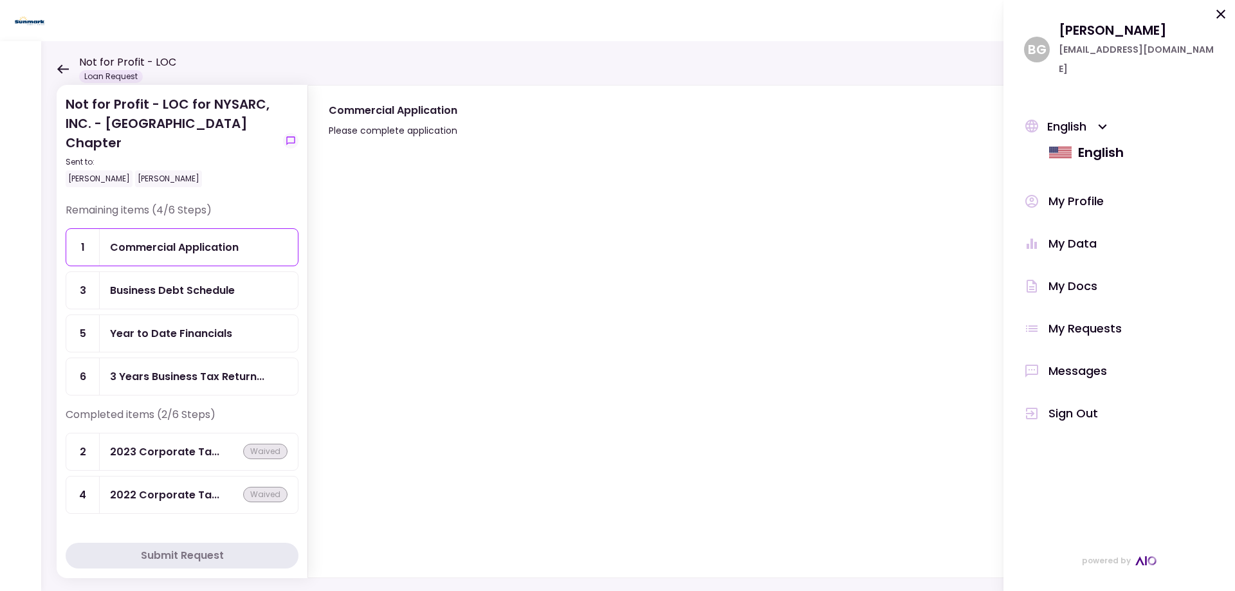 The image size is (1235, 591). I want to click on a: 42022 Corporate Tax Returnswaived, so click(182, 495).